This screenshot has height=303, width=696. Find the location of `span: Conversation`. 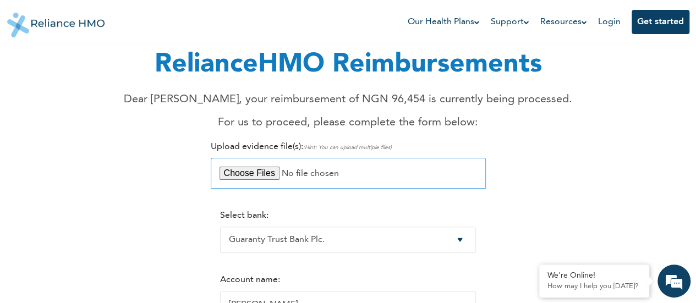

span: Conversation is located at coordinates (57, 271).